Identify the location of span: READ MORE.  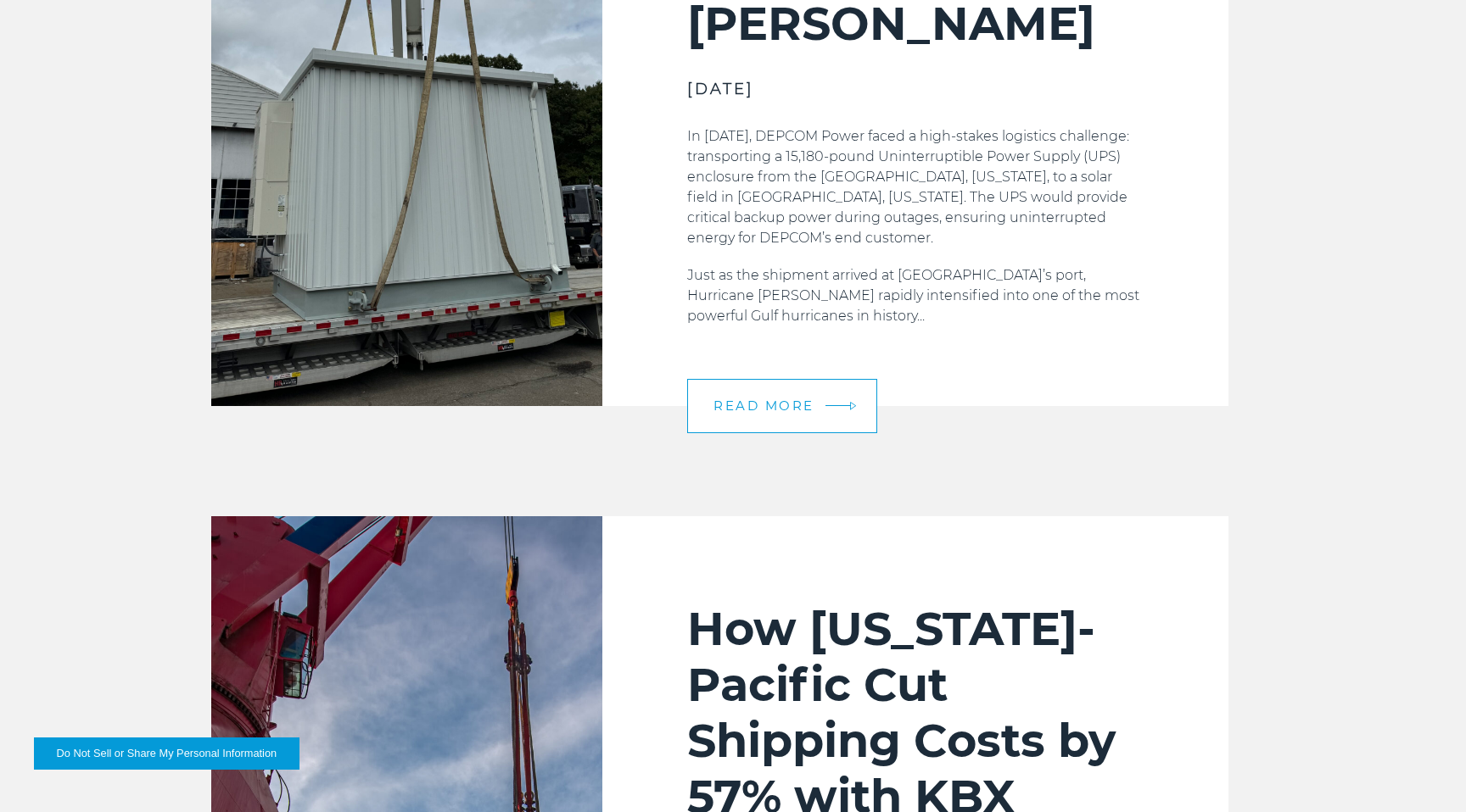
(763, 406).